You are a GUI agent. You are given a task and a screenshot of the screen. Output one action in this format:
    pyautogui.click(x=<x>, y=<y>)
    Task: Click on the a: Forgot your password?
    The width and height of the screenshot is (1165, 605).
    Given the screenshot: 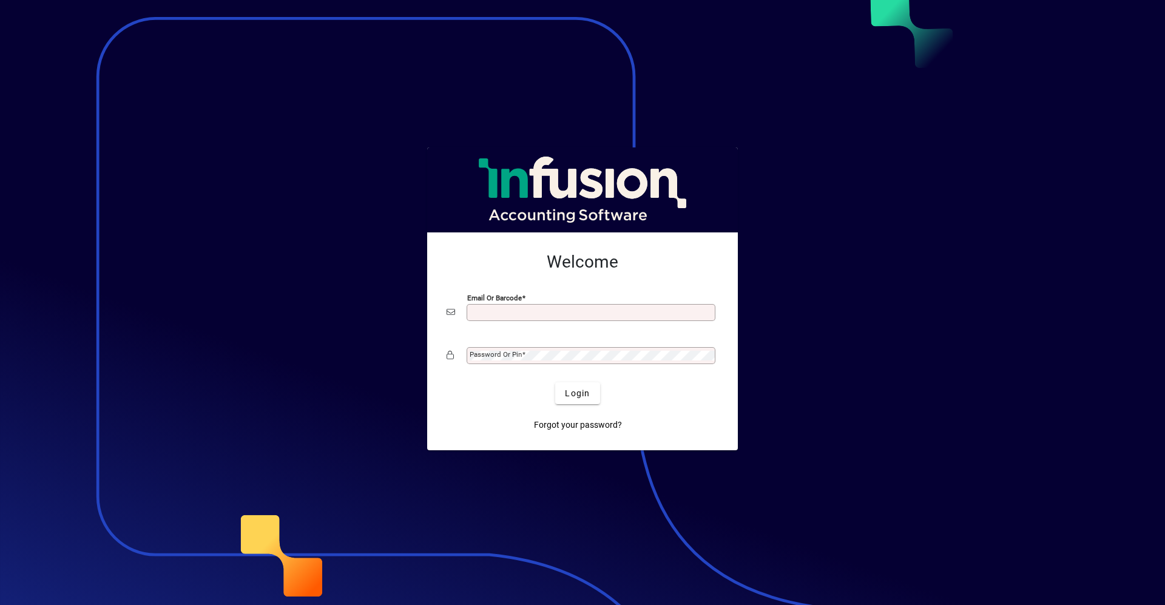 What is the action you would take?
    pyautogui.click(x=578, y=425)
    